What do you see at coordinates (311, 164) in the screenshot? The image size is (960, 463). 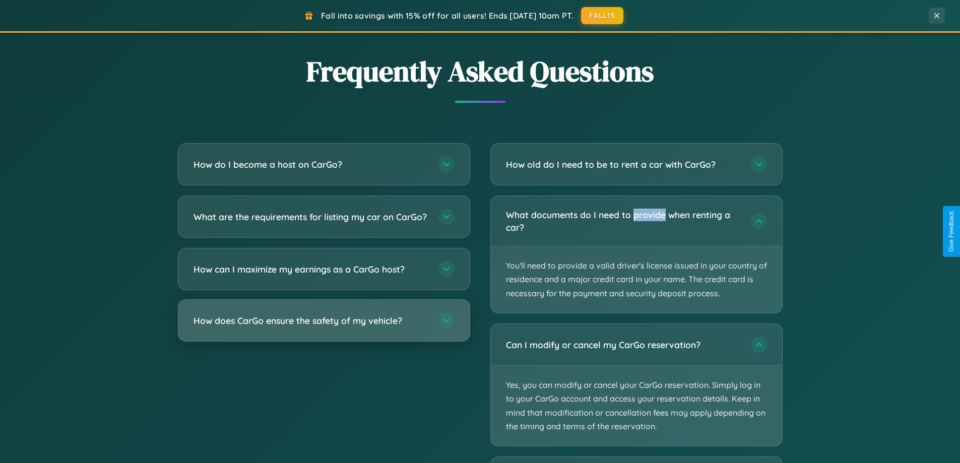 I see `h3: How do I become a host on CarGo?` at bounding box center [311, 164].